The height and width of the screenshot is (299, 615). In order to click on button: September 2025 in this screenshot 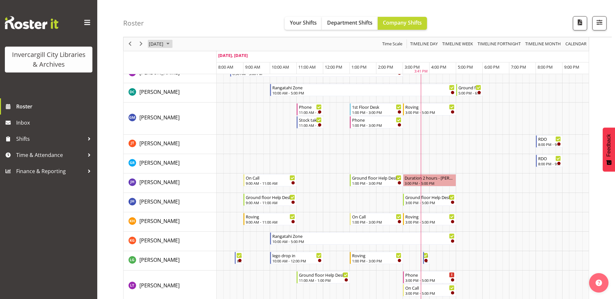, I will do `click(160, 44)`.